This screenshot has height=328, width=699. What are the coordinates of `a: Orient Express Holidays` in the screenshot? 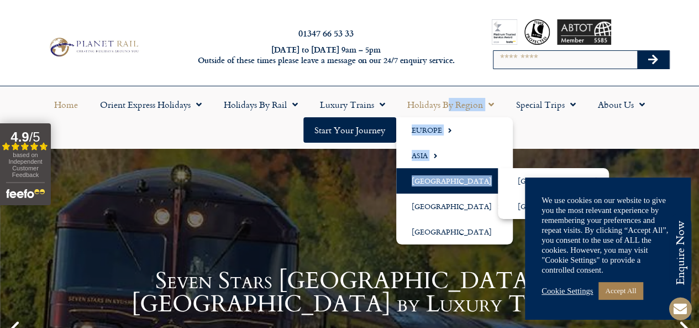 It's located at (151, 104).